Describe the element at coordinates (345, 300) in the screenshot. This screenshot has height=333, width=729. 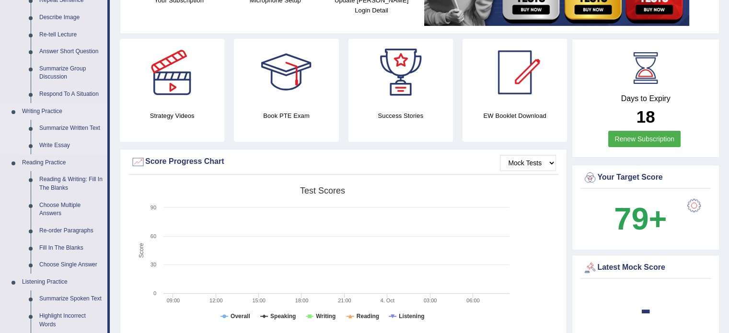
I see `text: 21:00` at that location.